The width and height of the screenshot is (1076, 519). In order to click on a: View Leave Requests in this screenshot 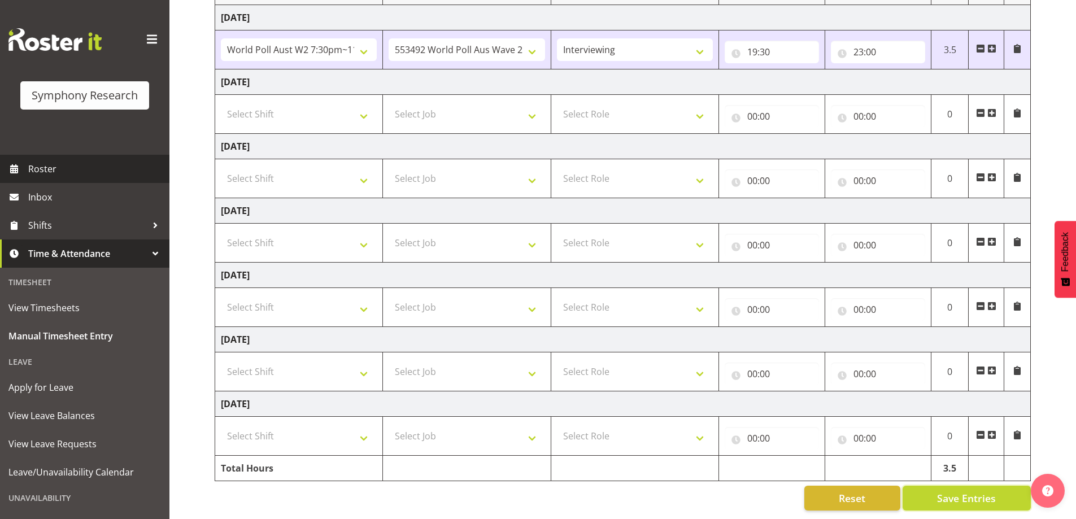, I will do `click(85, 444)`.